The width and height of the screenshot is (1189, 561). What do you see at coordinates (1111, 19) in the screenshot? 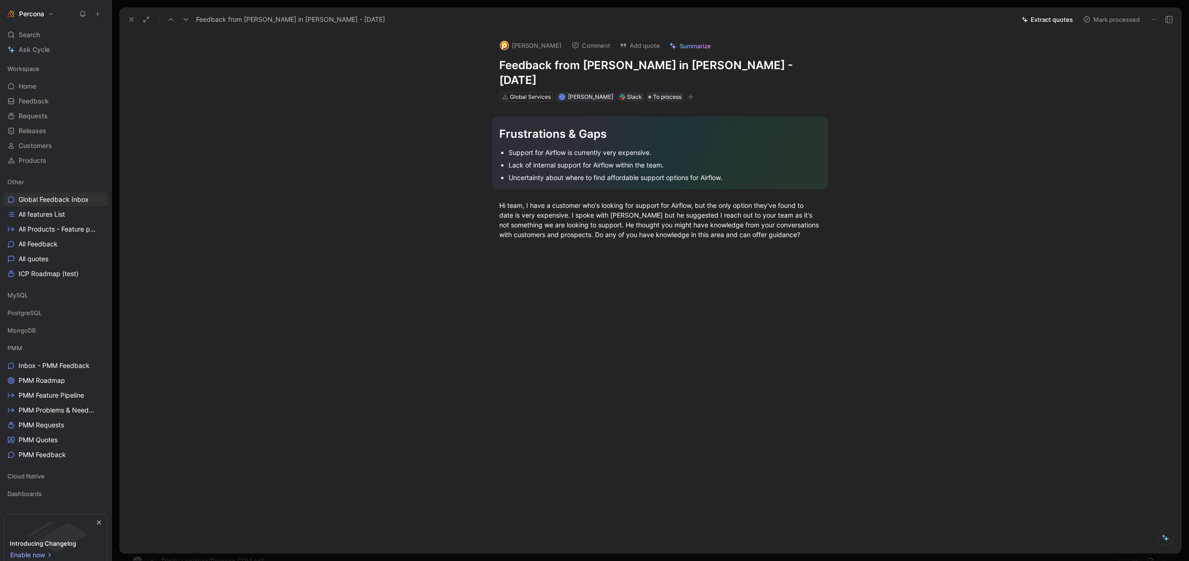
I see `button: Mark processed` at bounding box center [1111, 19].